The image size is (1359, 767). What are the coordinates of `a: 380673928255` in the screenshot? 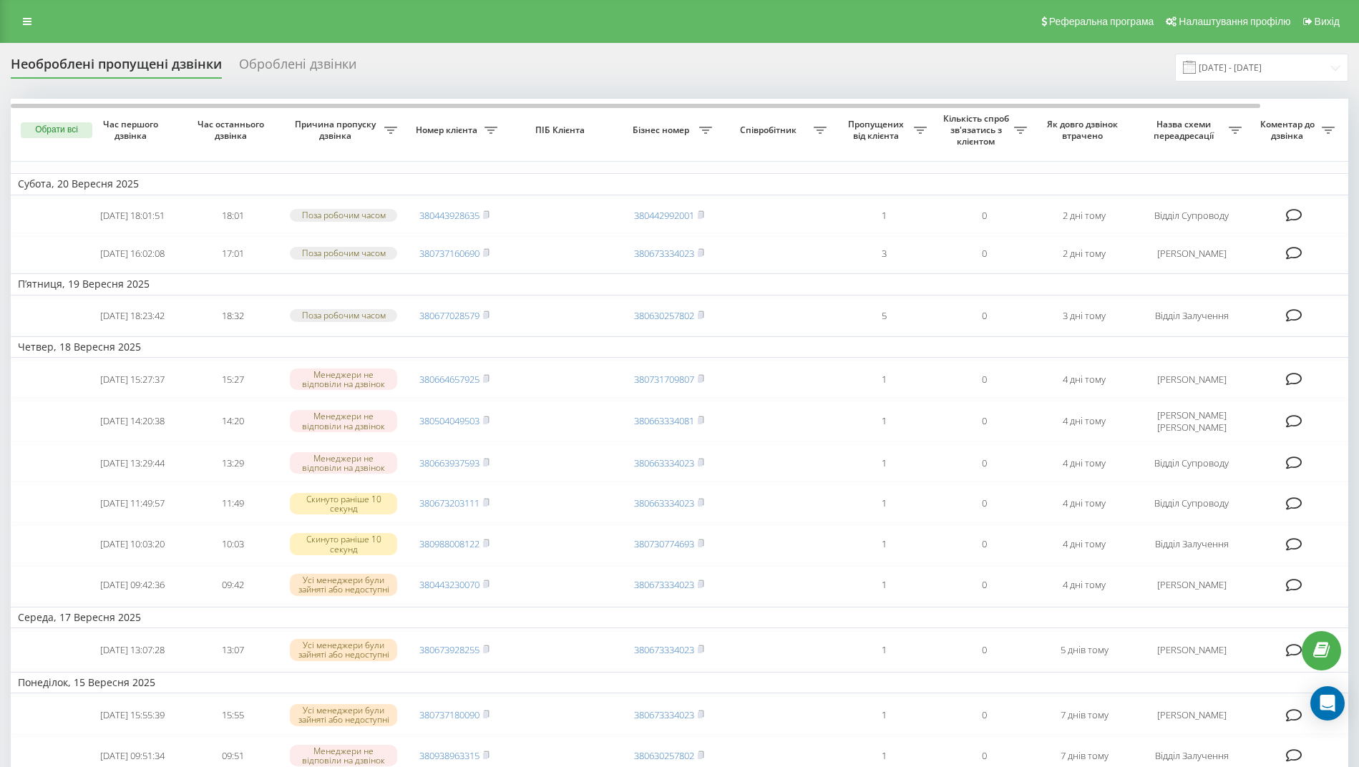 It's located at (449, 650).